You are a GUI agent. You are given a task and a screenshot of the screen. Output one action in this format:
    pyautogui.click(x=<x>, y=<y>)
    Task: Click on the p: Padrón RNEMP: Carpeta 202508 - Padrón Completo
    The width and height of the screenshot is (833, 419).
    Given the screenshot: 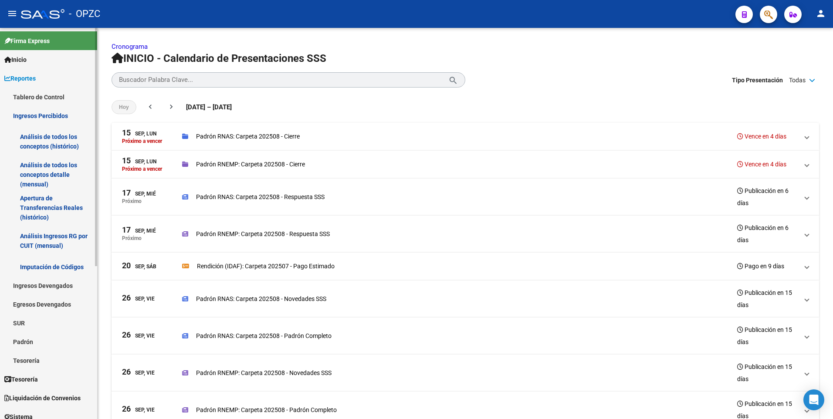 What is the action you would take?
    pyautogui.click(x=266, y=410)
    